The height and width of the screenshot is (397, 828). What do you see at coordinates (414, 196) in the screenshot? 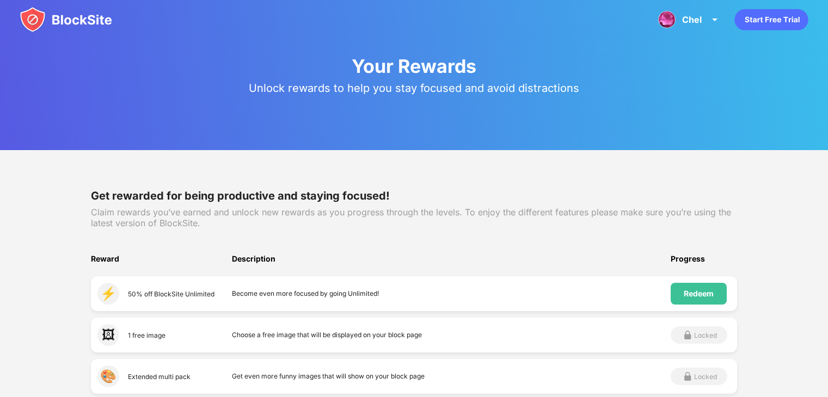
I see `div: Get rewarded for being productive and staying focused!` at bounding box center [414, 196].